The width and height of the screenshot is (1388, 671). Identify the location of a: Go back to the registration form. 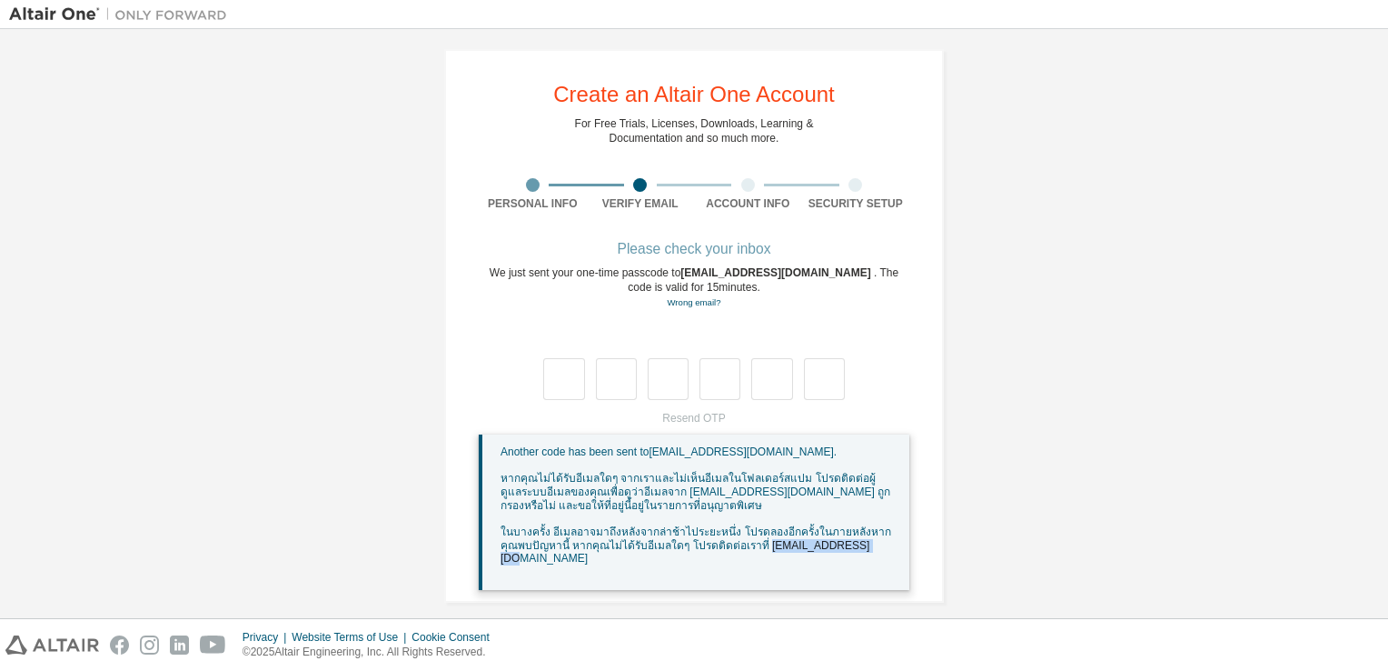
(693, 302).